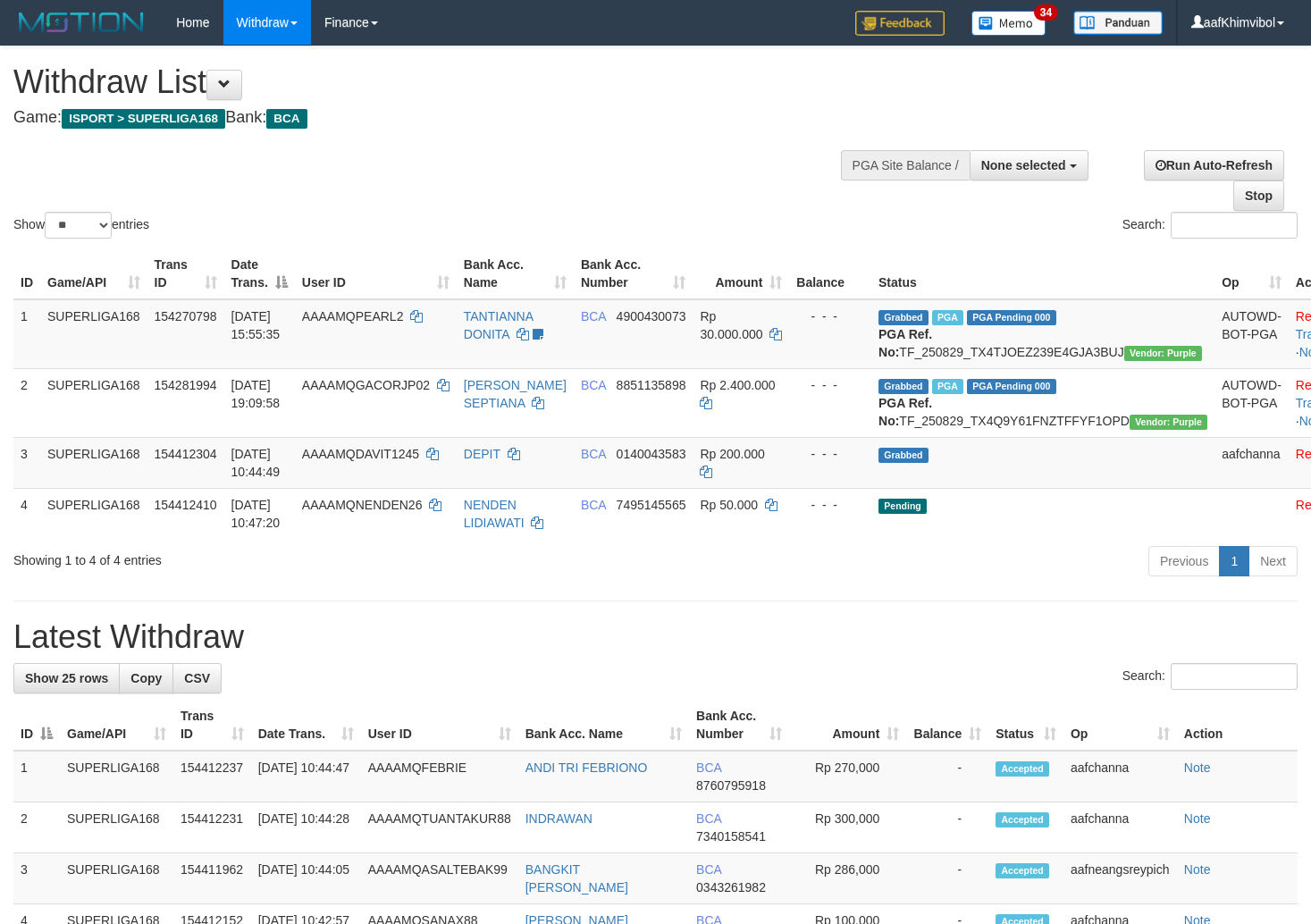 Image resolution: width=1311 pixels, height=924 pixels. What do you see at coordinates (603, 725) in the screenshot?
I see `th: Bank Acc. Name: activate to sort column ascending` at bounding box center [603, 725].